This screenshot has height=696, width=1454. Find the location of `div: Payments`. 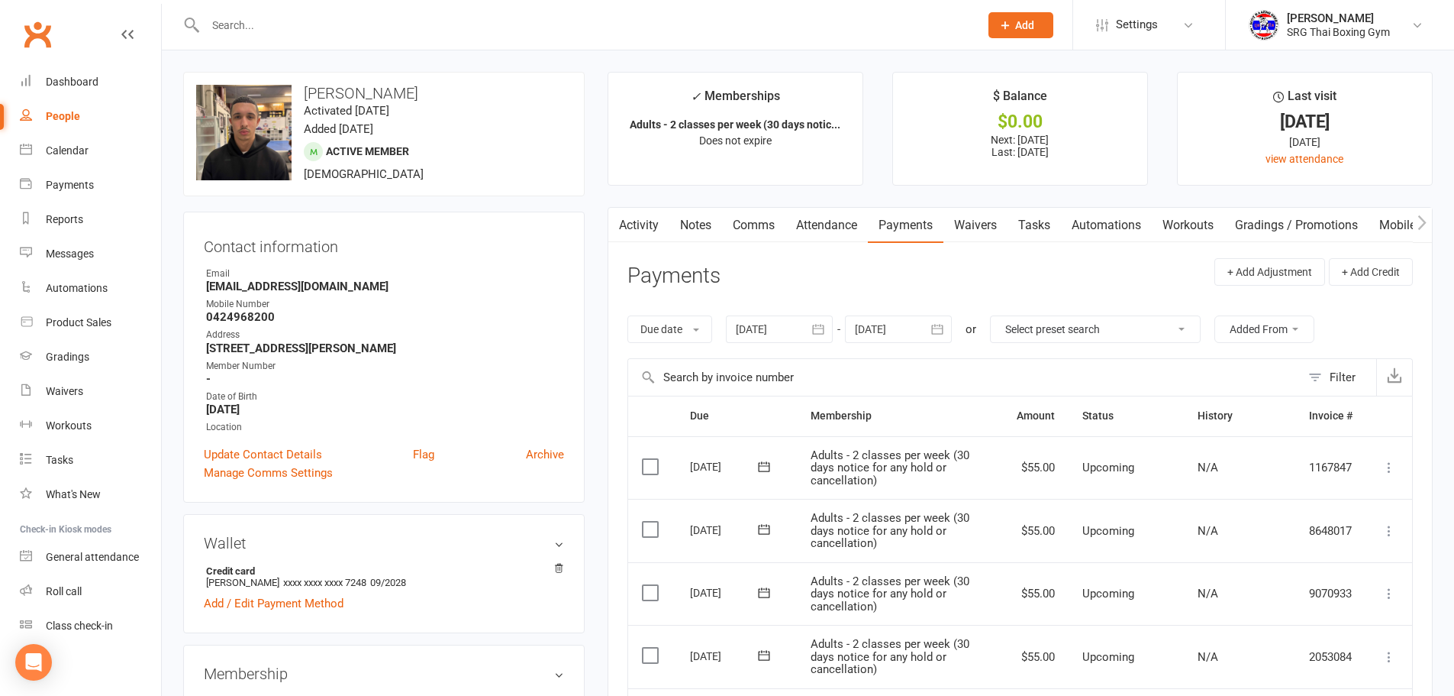

div: Payments is located at coordinates (69, 185).